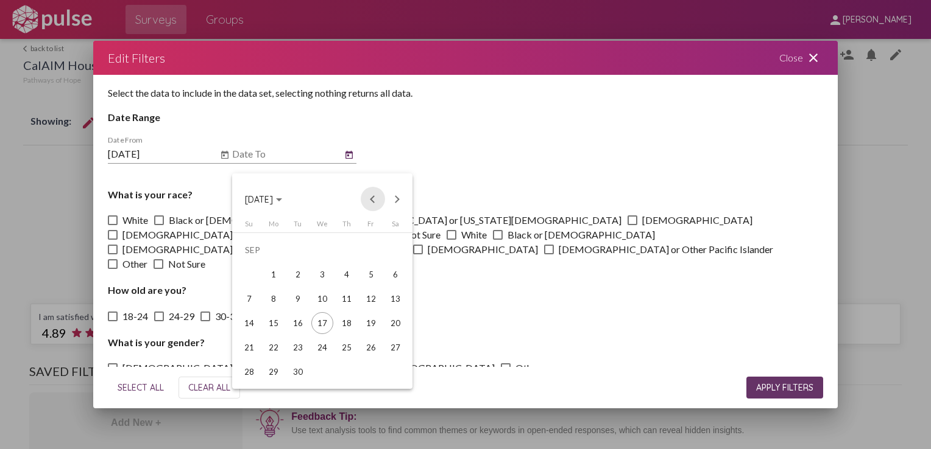 This screenshot has height=449, width=931. Describe the element at coordinates (273, 323) in the screenshot. I see `div: 15` at that location.